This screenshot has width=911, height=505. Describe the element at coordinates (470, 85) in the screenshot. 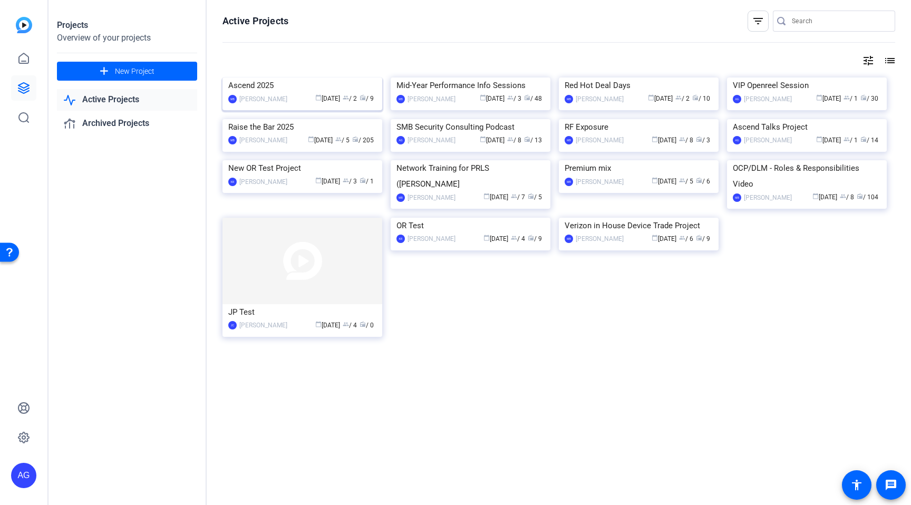

I see `div: Mid-Year Performance Info Sessions` at that location.